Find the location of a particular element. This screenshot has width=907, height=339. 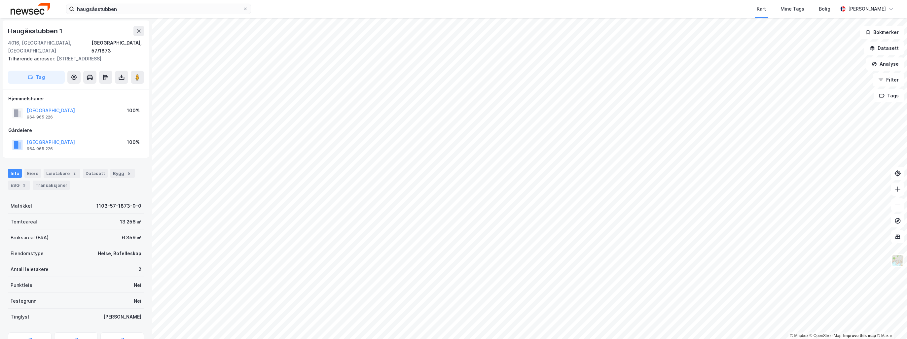

a: OpenStreetMap is located at coordinates (825, 336).